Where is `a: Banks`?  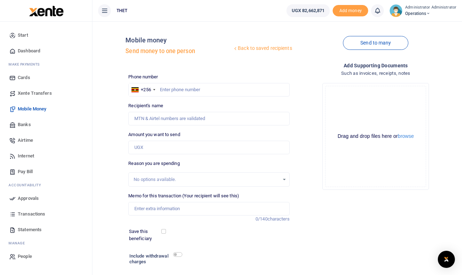 a: Banks is located at coordinates (46, 125).